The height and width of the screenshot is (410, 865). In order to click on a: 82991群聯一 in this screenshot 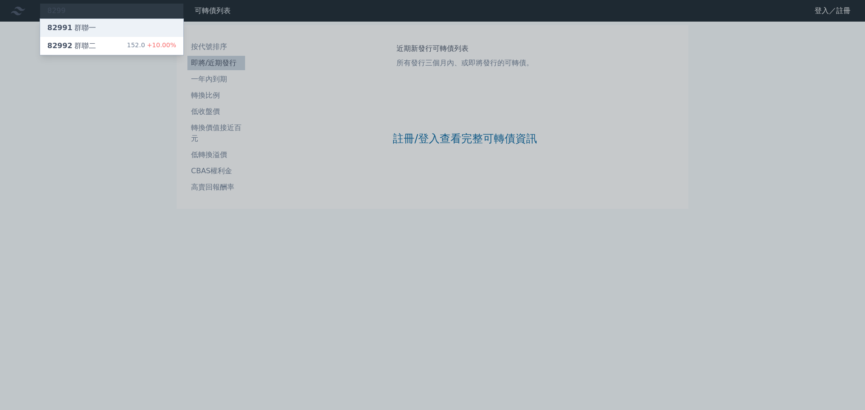, I will do `click(112, 28)`.